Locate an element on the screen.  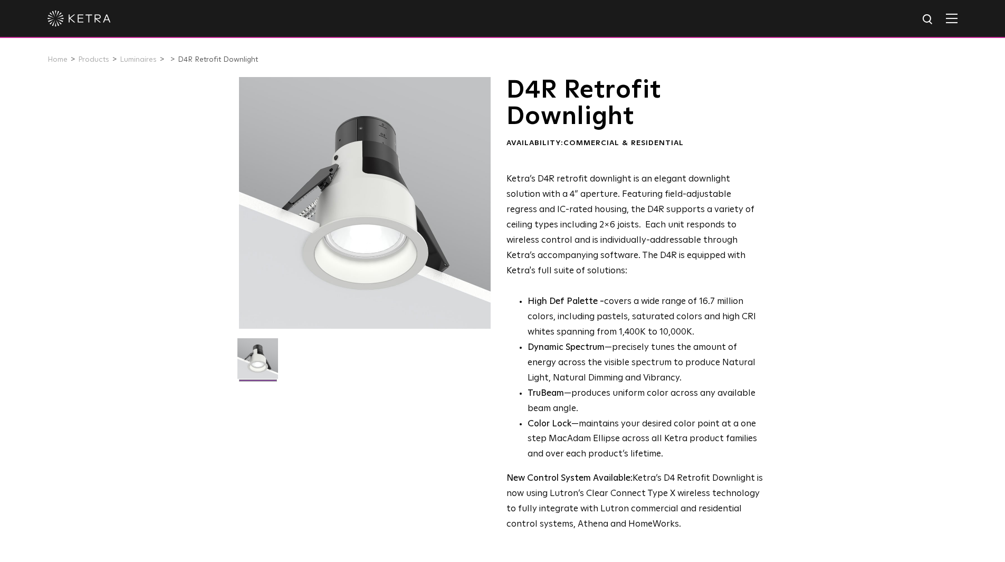
img: D4R Retrofit Downlight is located at coordinates (257, 362).